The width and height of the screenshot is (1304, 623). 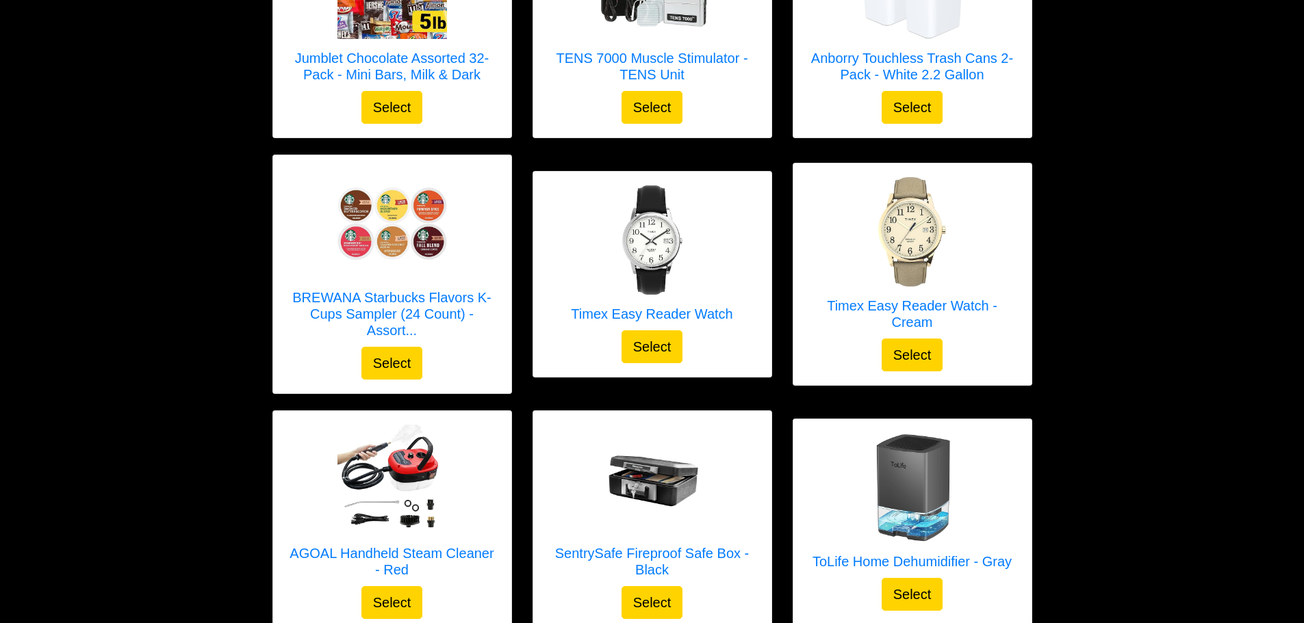 I want to click on img: Timex Easy Reader Watch - Cream, so click(x=912, y=232).